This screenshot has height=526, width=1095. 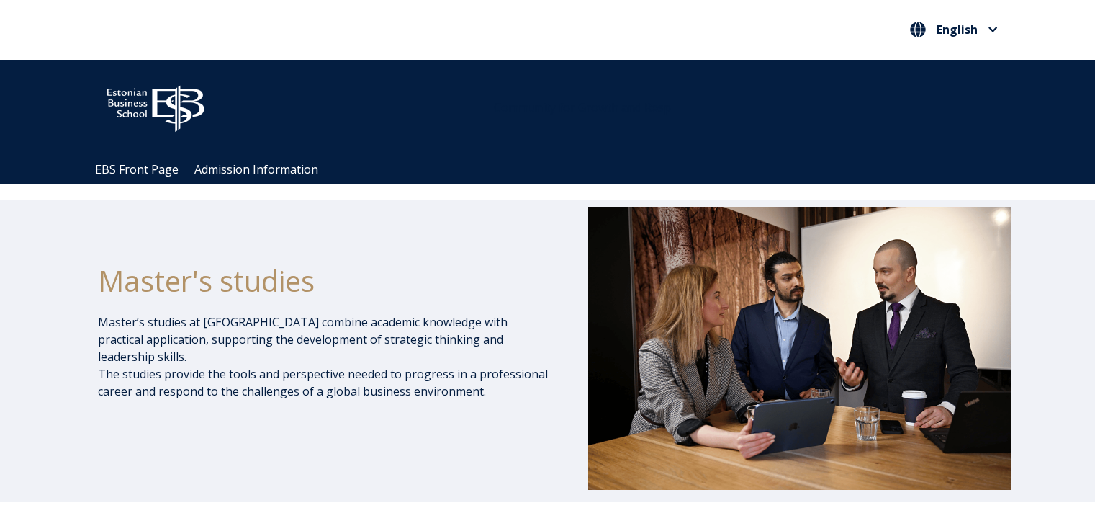 What do you see at coordinates (256, 169) in the screenshot?
I see `a: Admission Information` at bounding box center [256, 169].